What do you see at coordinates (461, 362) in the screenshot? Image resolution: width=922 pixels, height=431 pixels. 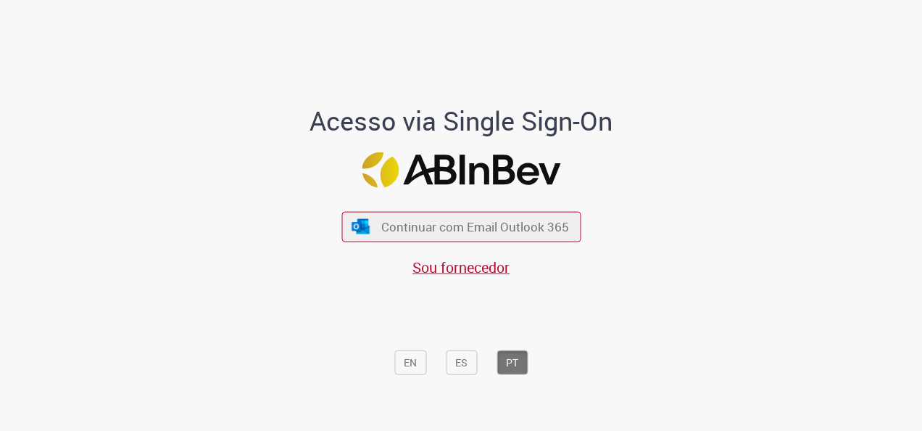 I see `button: ES` at bounding box center [461, 362].